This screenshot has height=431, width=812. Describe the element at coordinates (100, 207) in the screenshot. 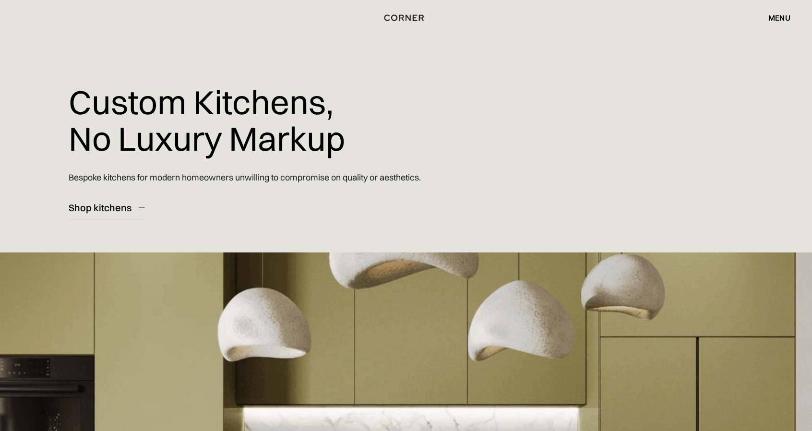

I see `div: Shop kitchens` at that location.